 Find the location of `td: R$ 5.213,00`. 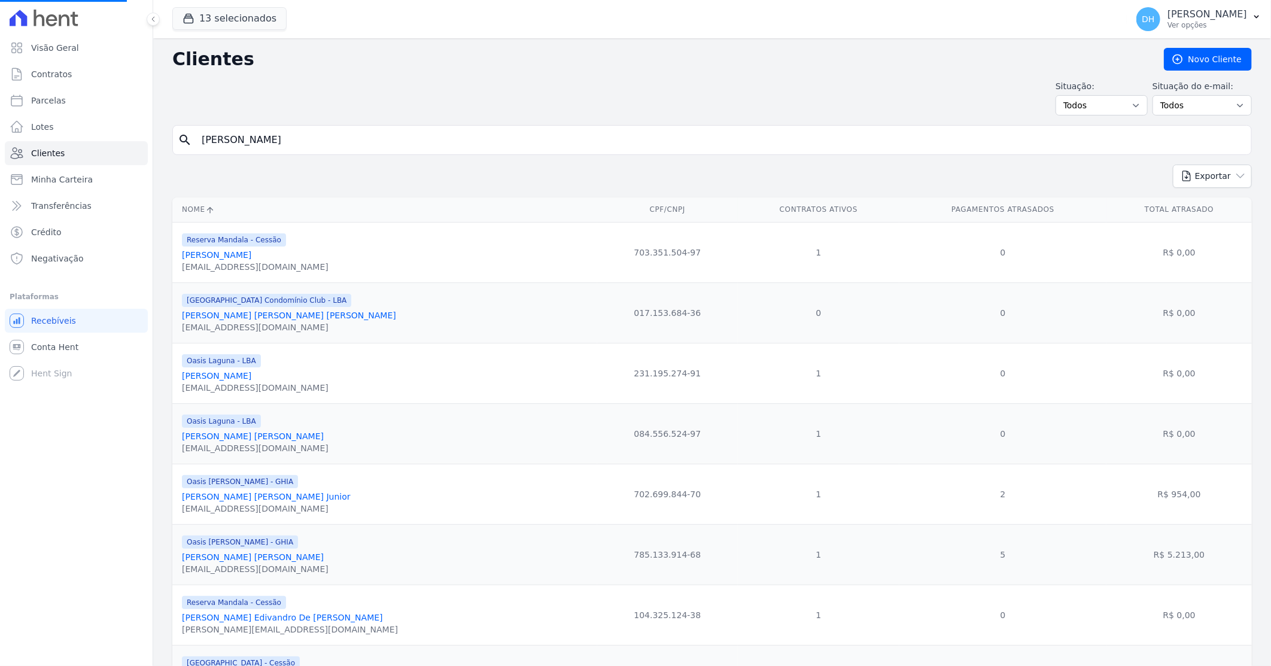

td: R$ 5.213,00 is located at coordinates (1178, 554).